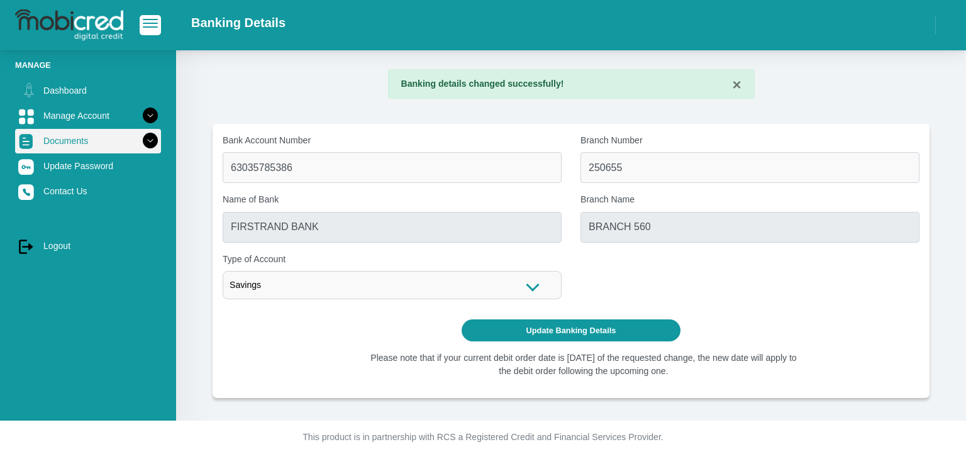  I want to click on a: Update Password, so click(88, 166).